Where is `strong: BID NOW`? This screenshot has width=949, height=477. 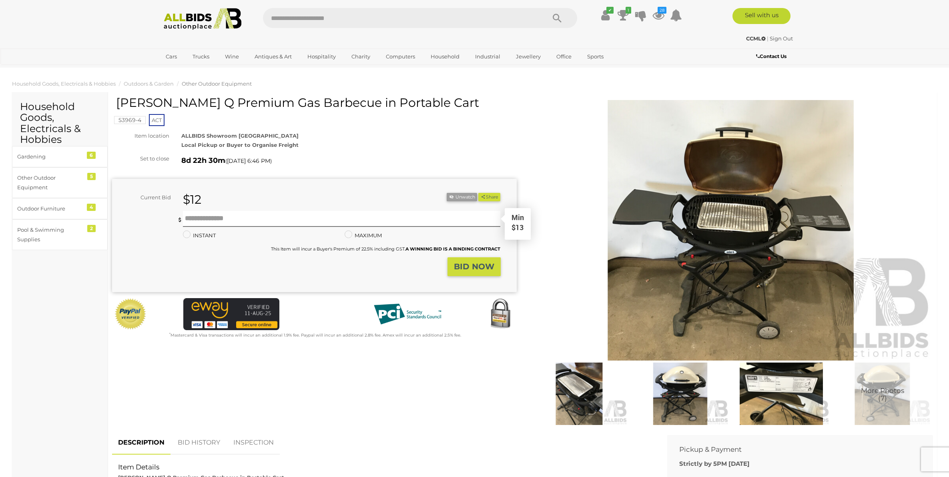
strong: BID NOW is located at coordinates (474, 267).